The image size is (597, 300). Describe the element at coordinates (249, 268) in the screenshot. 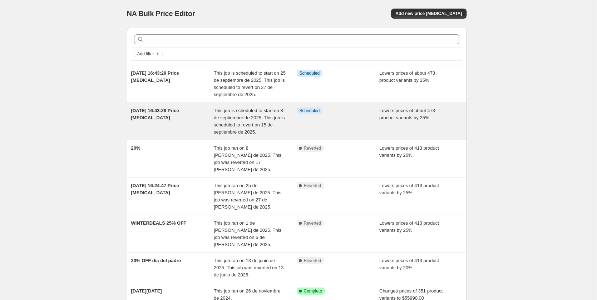

I see `span: This job ran on 13 de junio de 2025. This job was reverted on 13 de junio de 2025.` at that location.